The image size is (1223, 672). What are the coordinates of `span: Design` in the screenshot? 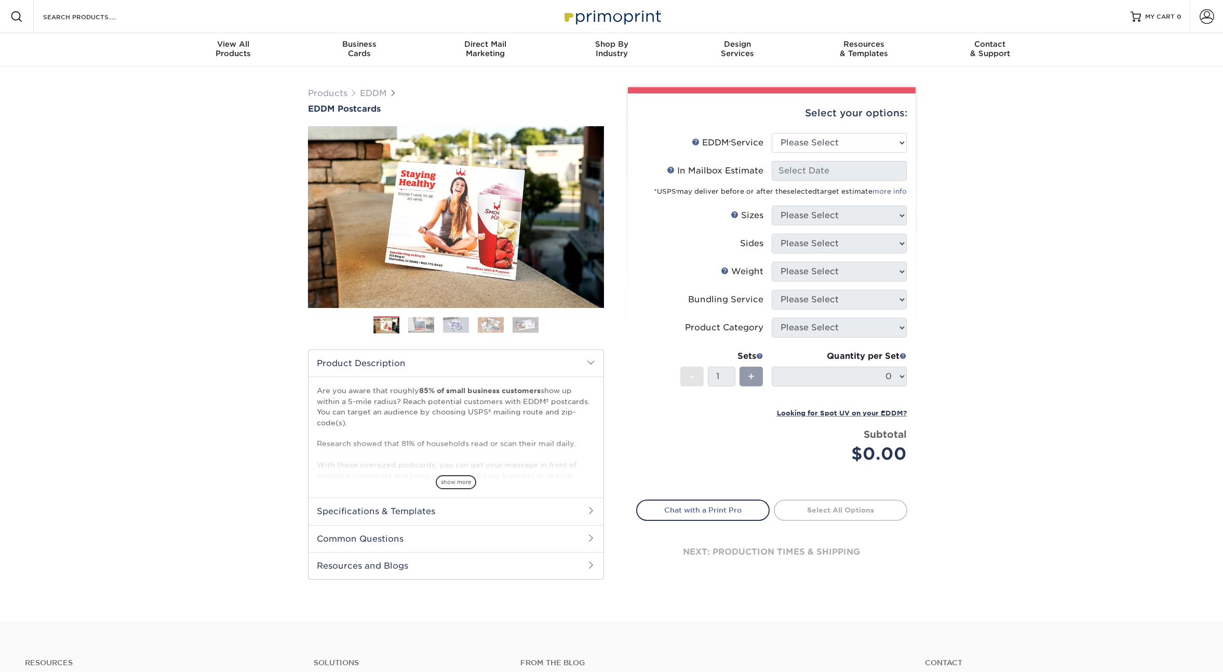 It's located at (737, 44).